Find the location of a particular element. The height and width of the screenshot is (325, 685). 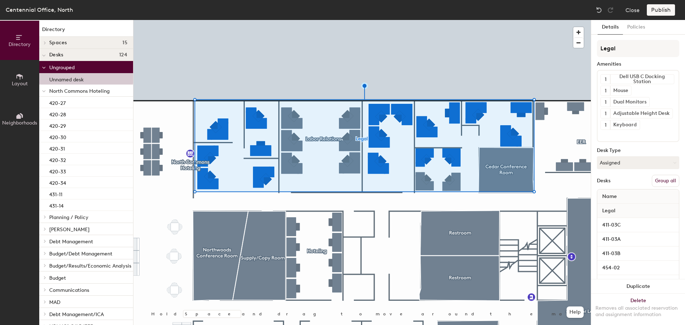

span: Budget/Debt Management is located at coordinates (81, 254).